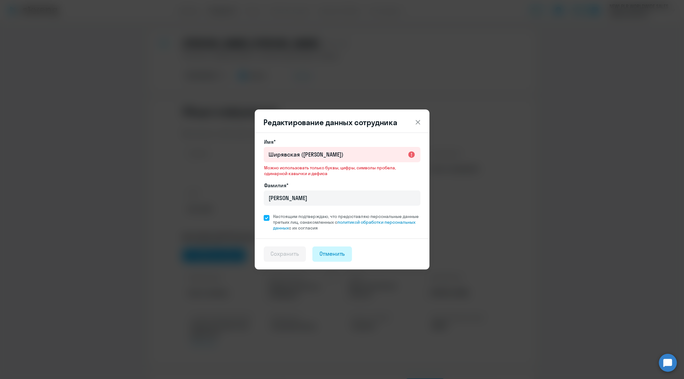 The width and height of the screenshot is (684, 379). What do you see at coordinates (347, 222) in the screenshot?
I see `span: Настоящим подтверждаю, что предоставляю персональные данные третьих лиц, ознакомленных с с их сог...` at bounding box center [347, 222].